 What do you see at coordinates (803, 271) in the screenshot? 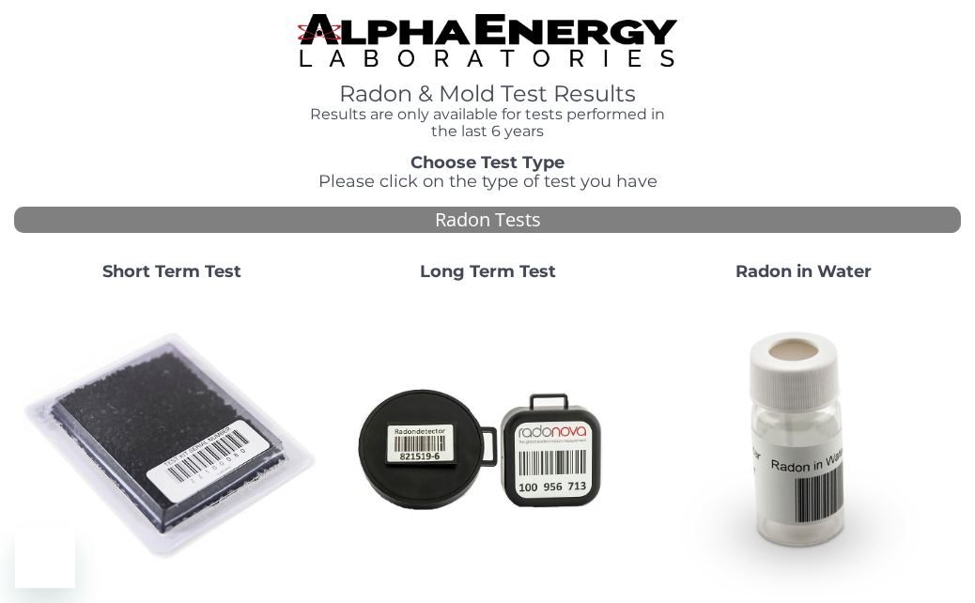
I see `strong: Radon in Water` at bounding box center [803, 271].